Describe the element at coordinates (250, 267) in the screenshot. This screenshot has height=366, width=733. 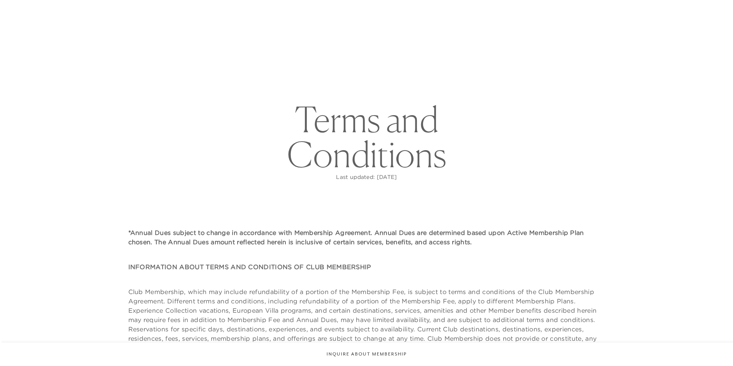
I see `strong: INFORMATION ABOUT TERMS AND CONDITIONS OF CLUB MEMBERSHIP` at that location.